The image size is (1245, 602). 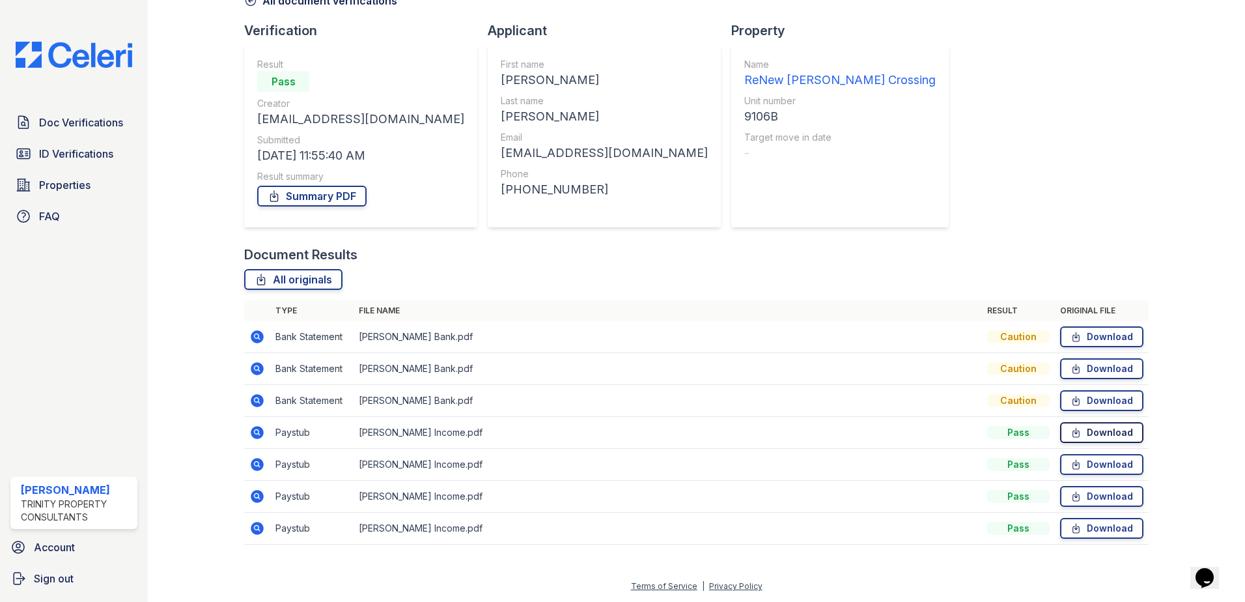 I want to click on a: FAQ, so click(x=74, y=216).